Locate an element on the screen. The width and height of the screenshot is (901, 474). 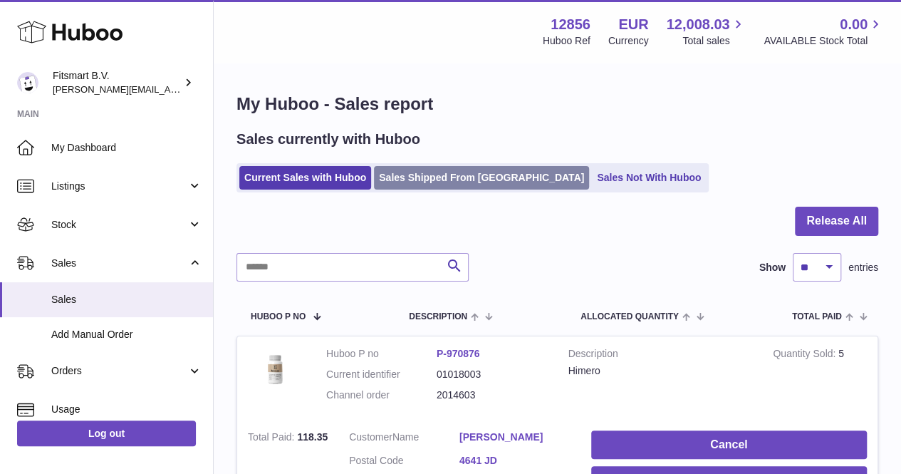
span: Listings is located at coordinates (119, 186).